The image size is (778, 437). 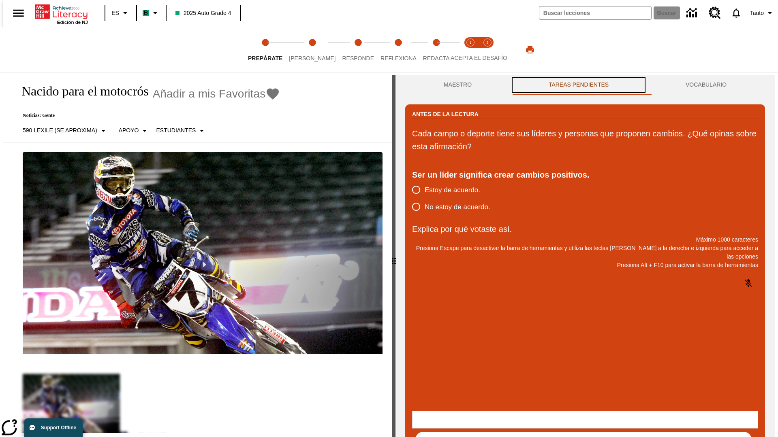 What do you see at coordinates (62, 14) in the screenshot?
I see `div: Portada` at bounding box center [62, 14].